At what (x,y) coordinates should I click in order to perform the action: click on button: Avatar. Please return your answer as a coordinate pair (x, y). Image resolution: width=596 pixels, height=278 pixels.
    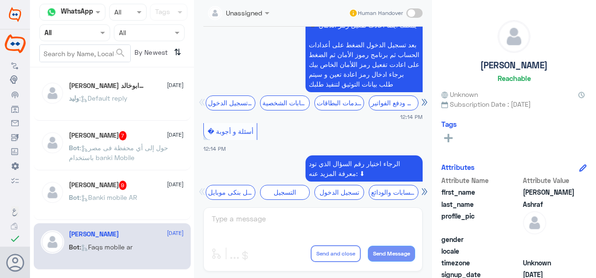
    Looking at the image, I should click on (15, 263).